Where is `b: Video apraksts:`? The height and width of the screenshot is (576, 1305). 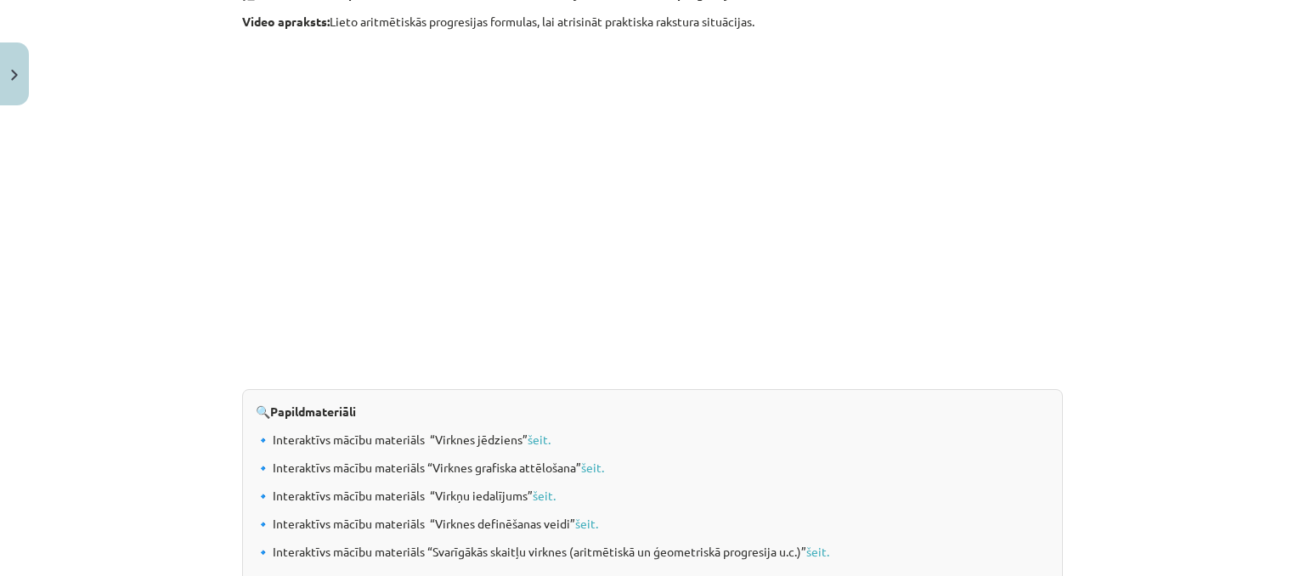
b: Video apraksts: is located at coordinates (285, 21).